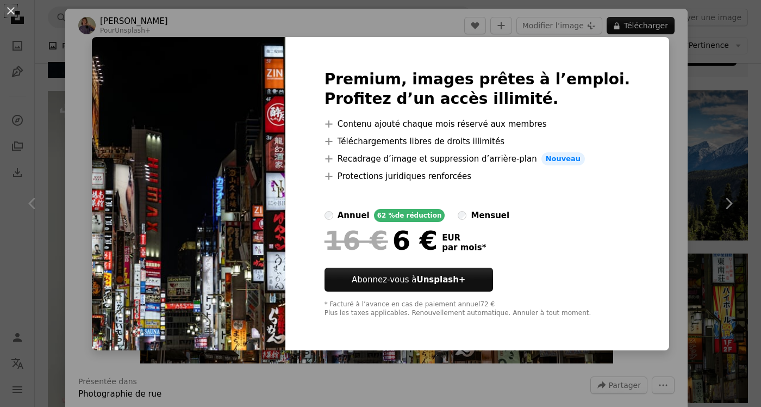 Image resolution: width=761 pixels, height=407 pixels. What do you see at coordinates (478, 141) in the screenshot?
I see `li: Téléchargements libres de droits illimités` at bounding box center [478, 141].